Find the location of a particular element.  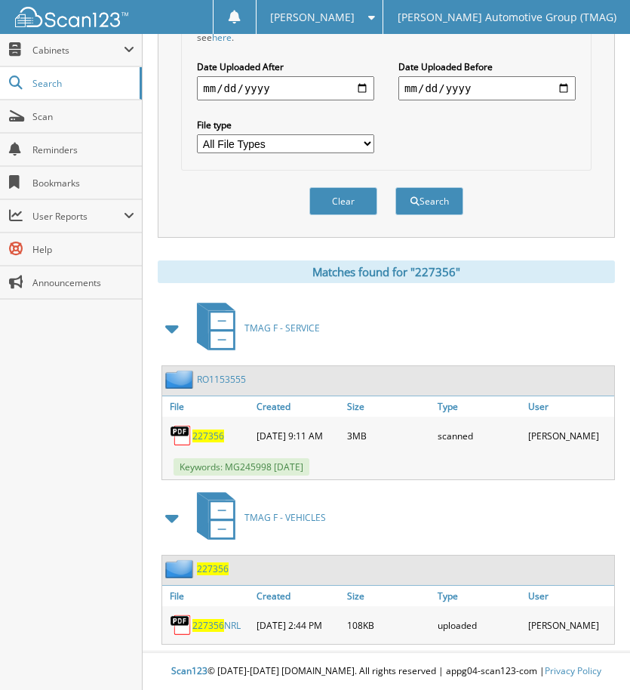

div: Chat Widget is located at coordinates (593, 654).